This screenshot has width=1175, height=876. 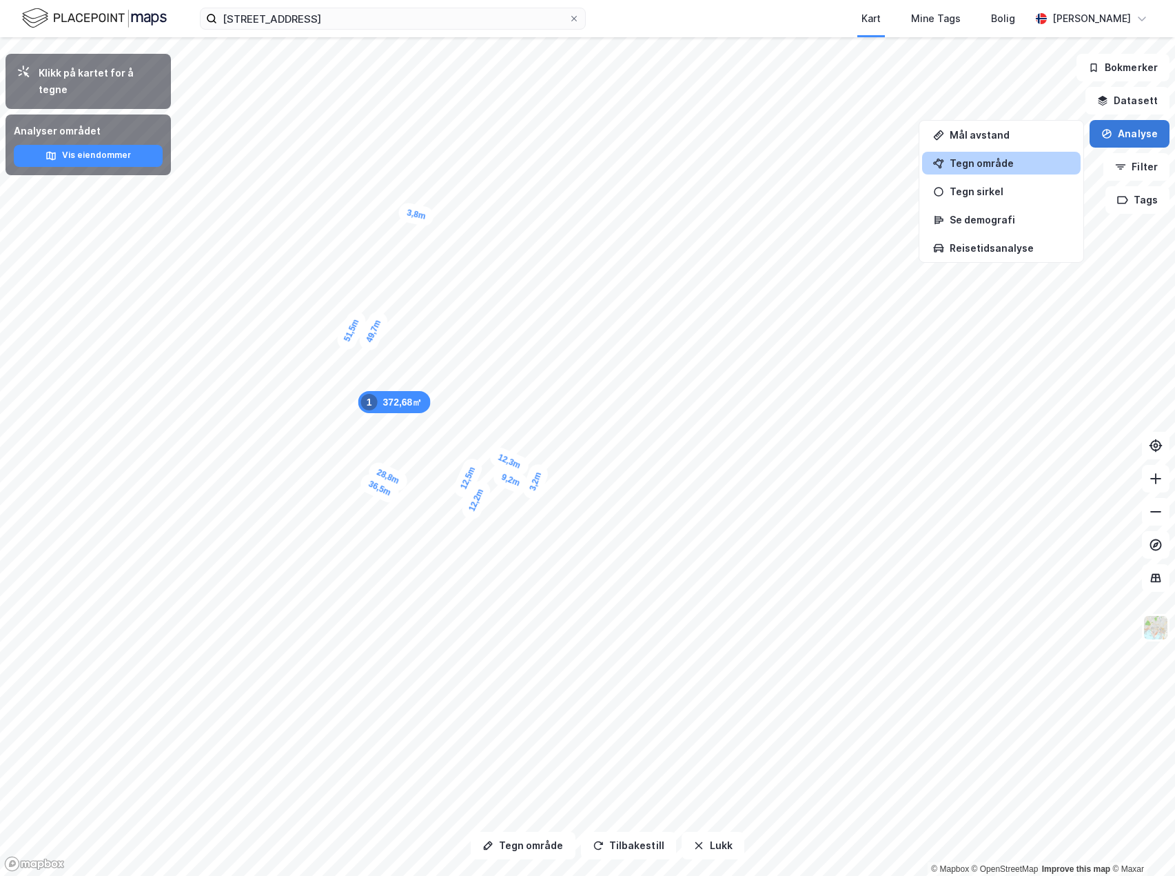 What do you see at coordinates (1137, 167) in the screenshot?
I see `button: Filter` at bounding box center [1137, 167].